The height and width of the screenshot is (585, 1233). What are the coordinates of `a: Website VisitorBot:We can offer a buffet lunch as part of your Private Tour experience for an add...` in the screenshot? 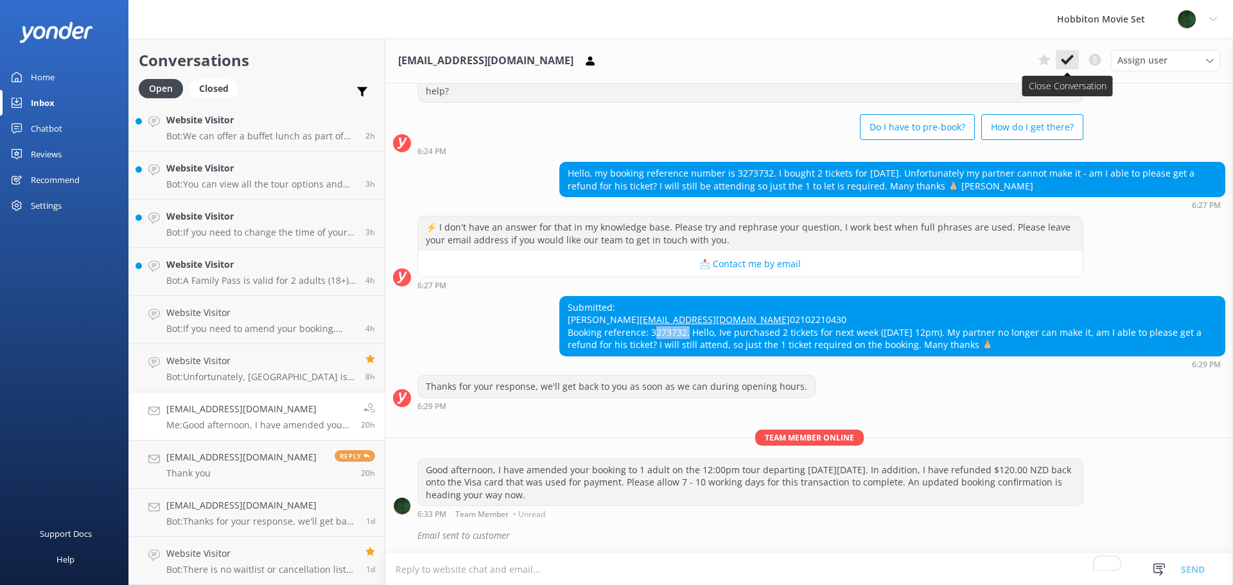 It's located at (257, 127).